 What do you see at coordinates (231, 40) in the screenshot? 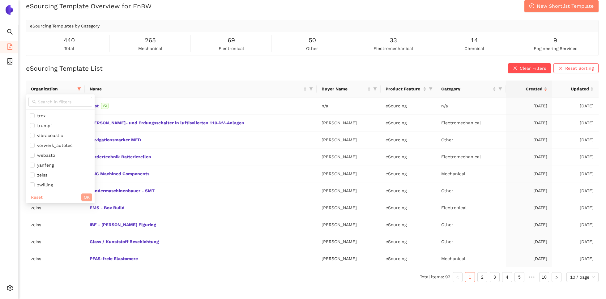
I see `span: 69` at bounding box center [231, 40].